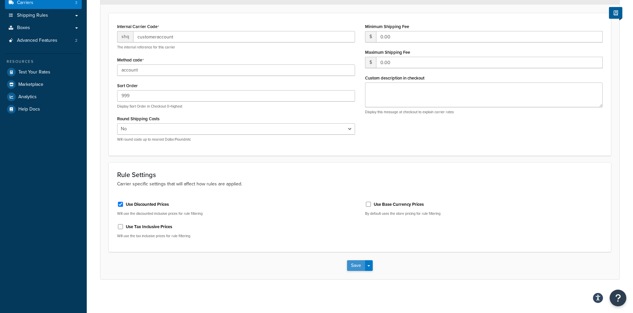 This screenshot has width=633, height=313. I want to click on p: The internal reference for this carrier, so click(236, 47).